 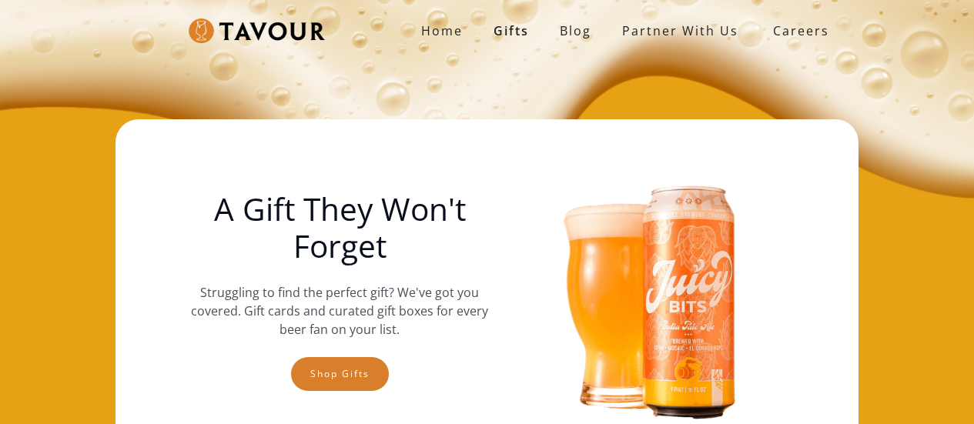 I want to click on strong: Careers, so click(x=801, y=31).